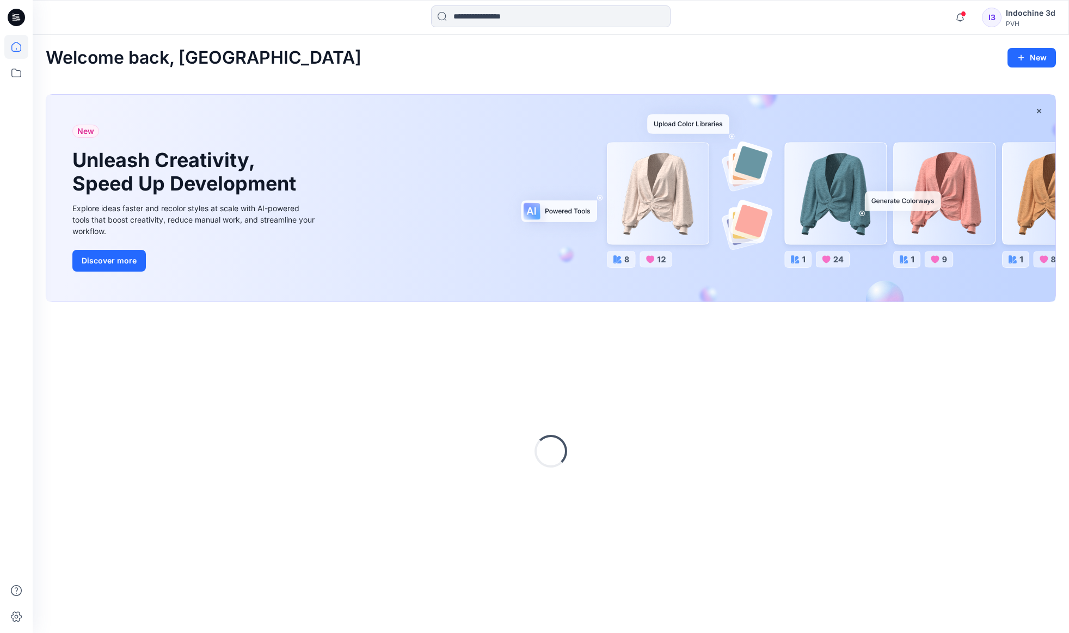 Image resolution: width=1069 pixels, height=633 pixels. Describe the element at coordinates (1031, 58) in the screenshot. I see `button: New` at that location.